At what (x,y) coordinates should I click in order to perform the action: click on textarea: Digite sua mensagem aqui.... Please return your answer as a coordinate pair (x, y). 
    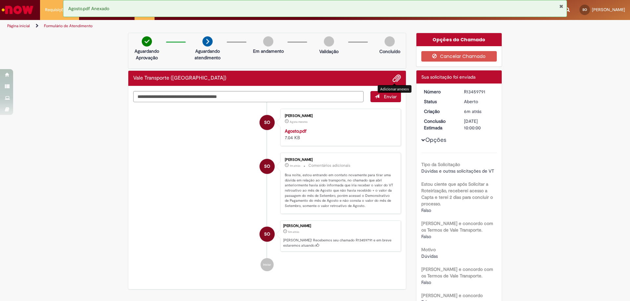
    Looking at the image, I should click on (248, 97).